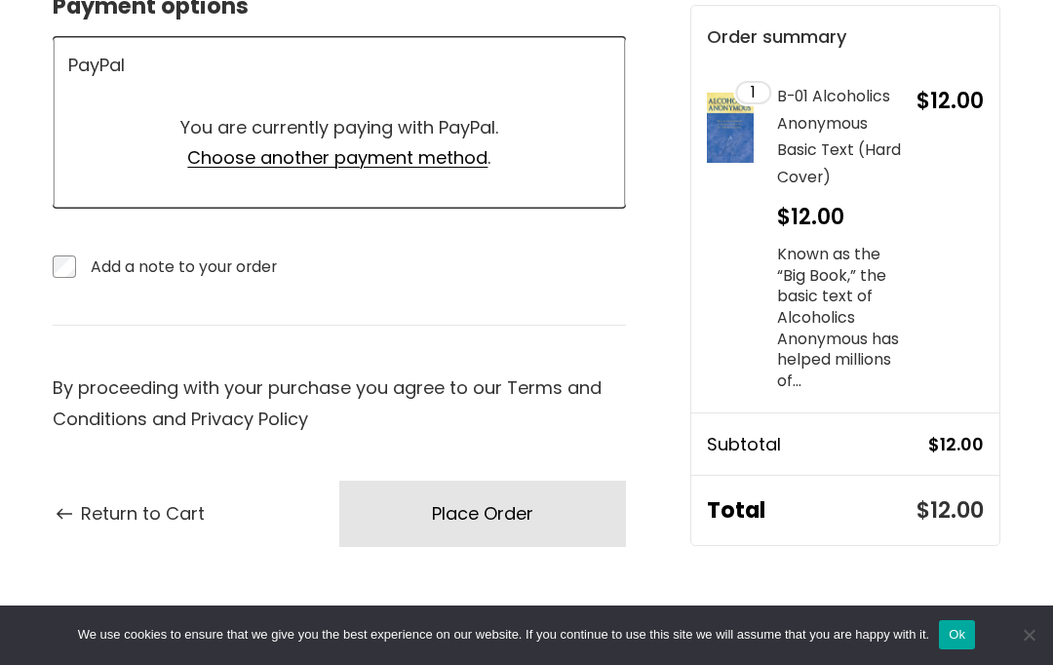 This screenshot has width=1053, height=665. What do you see at coordinates (327, 403) in the screenshot?
I see `span: By proceeding with your purchase you agree to our Terms and Conditions and Privacy Policy` at bounding box center [327, 403].